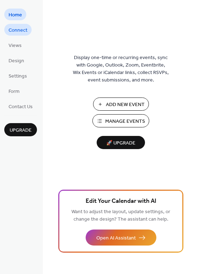 The height and width of the screenshot is (274, 199). I want to click on button: Add New Event, so click(121, 104).